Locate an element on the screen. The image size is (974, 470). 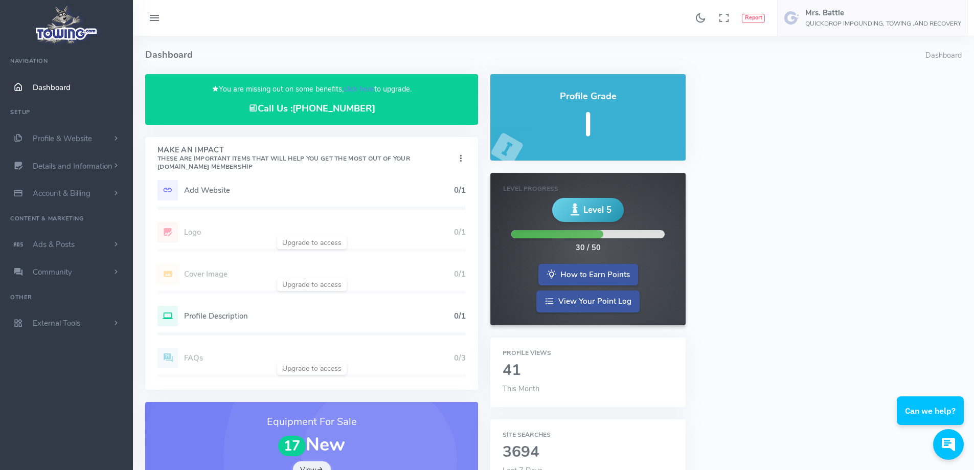
h4: Make An Impact is located at coordinates (306, 158).